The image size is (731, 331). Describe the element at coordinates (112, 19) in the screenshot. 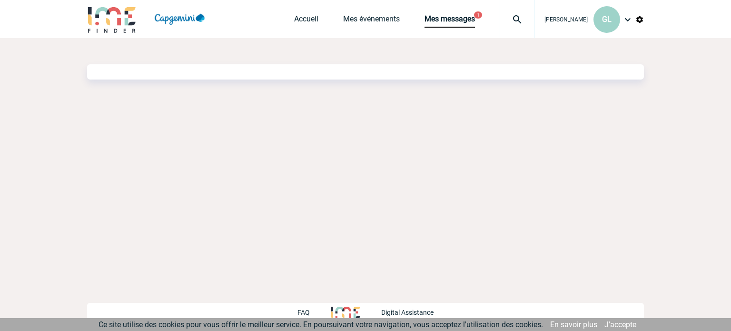

I see `img: IME-Finder` at that location.